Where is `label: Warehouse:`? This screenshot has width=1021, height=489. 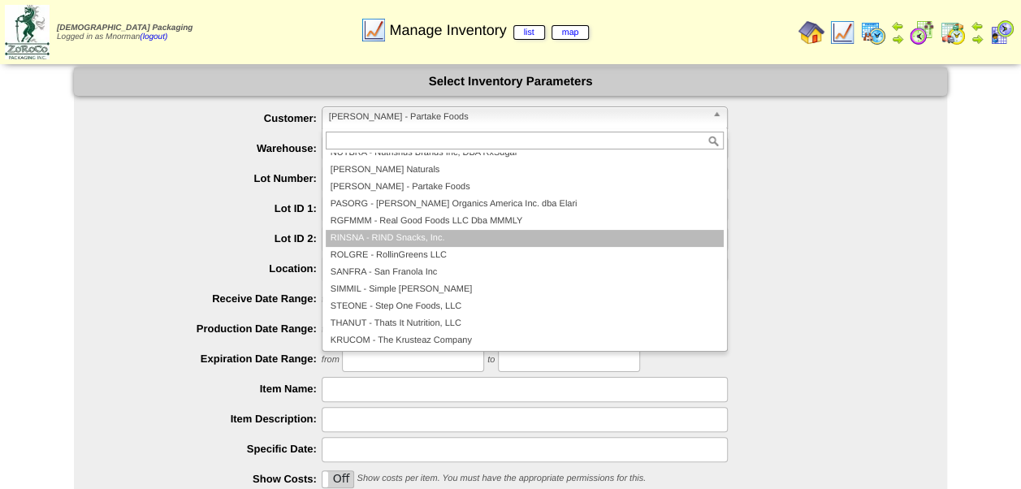
label: Warehouse: is located at coordinates (214, 148).